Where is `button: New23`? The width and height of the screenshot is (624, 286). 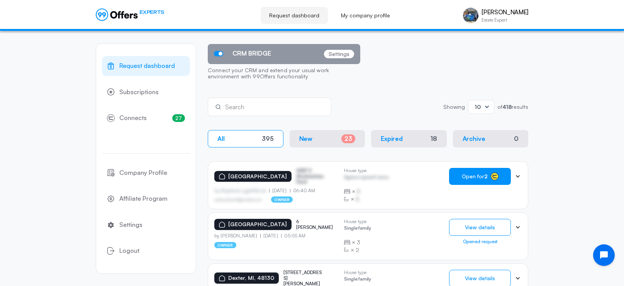 button: New23 is located at coordinates (327, 139).